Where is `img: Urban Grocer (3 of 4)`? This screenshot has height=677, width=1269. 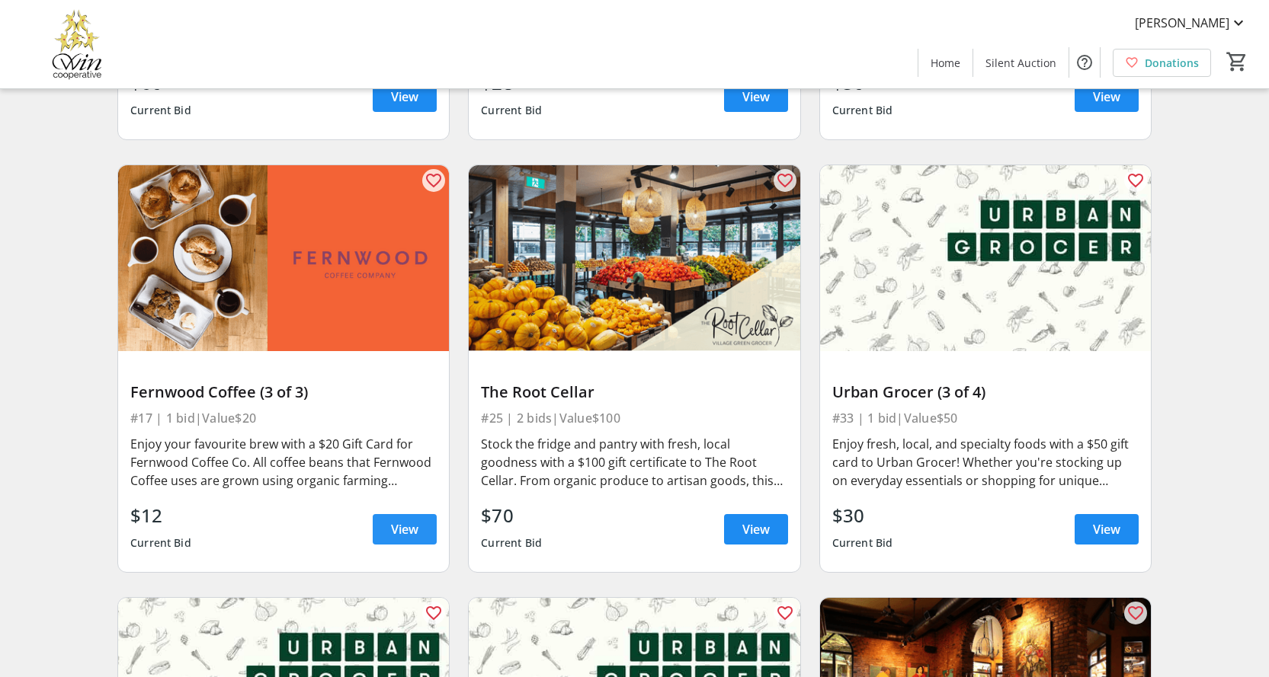
img: Urban Grocer (3 of 4) is located at coordinates (985, 258).